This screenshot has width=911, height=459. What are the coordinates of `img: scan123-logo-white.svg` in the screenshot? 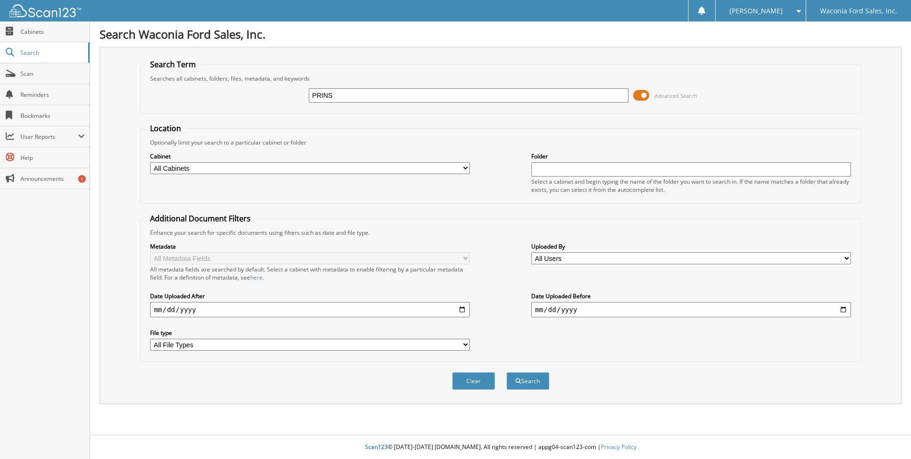 It's located at (45, 10).